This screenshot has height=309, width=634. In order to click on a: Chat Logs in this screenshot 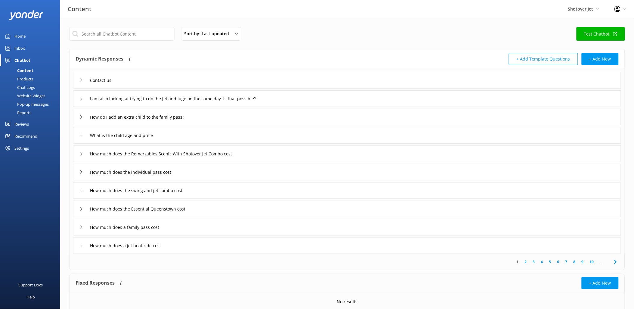, I will do `click(32, 87)`.